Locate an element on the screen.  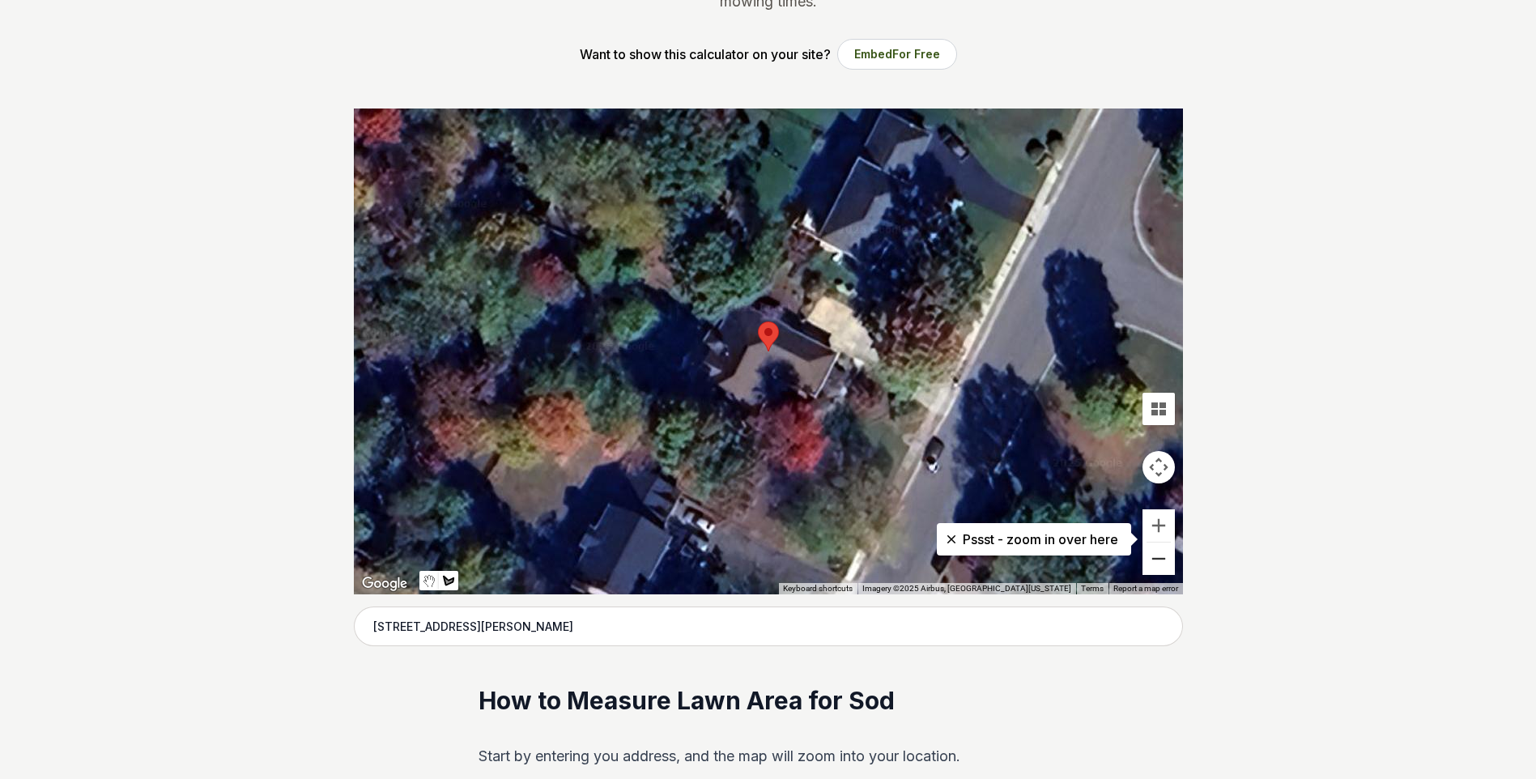
a: Open this area in Google Maps (opens a new window) is located at coordinates (385, 584).